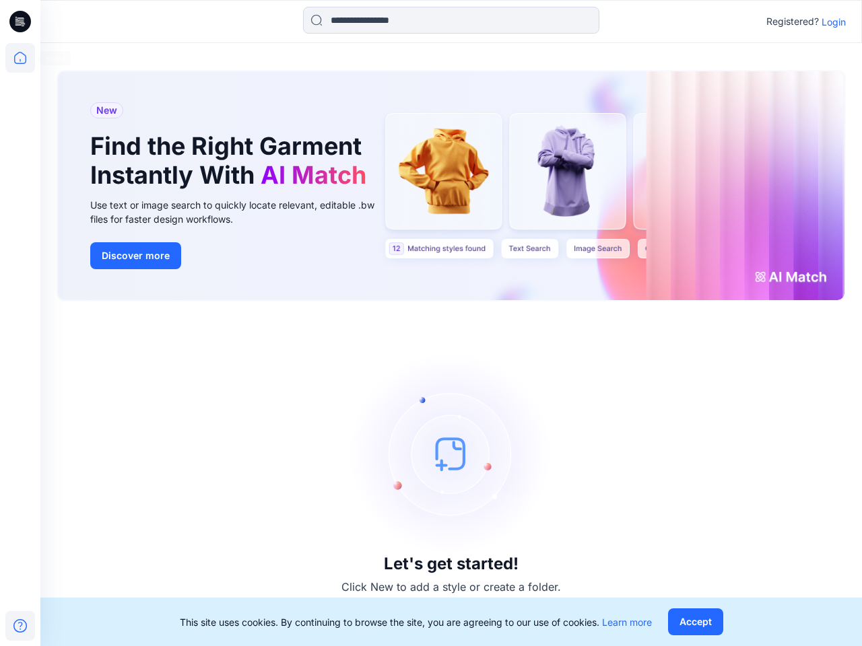 The width and height of the screenshot is (862, 646). I want to click on p: Login, so click(834, 22).